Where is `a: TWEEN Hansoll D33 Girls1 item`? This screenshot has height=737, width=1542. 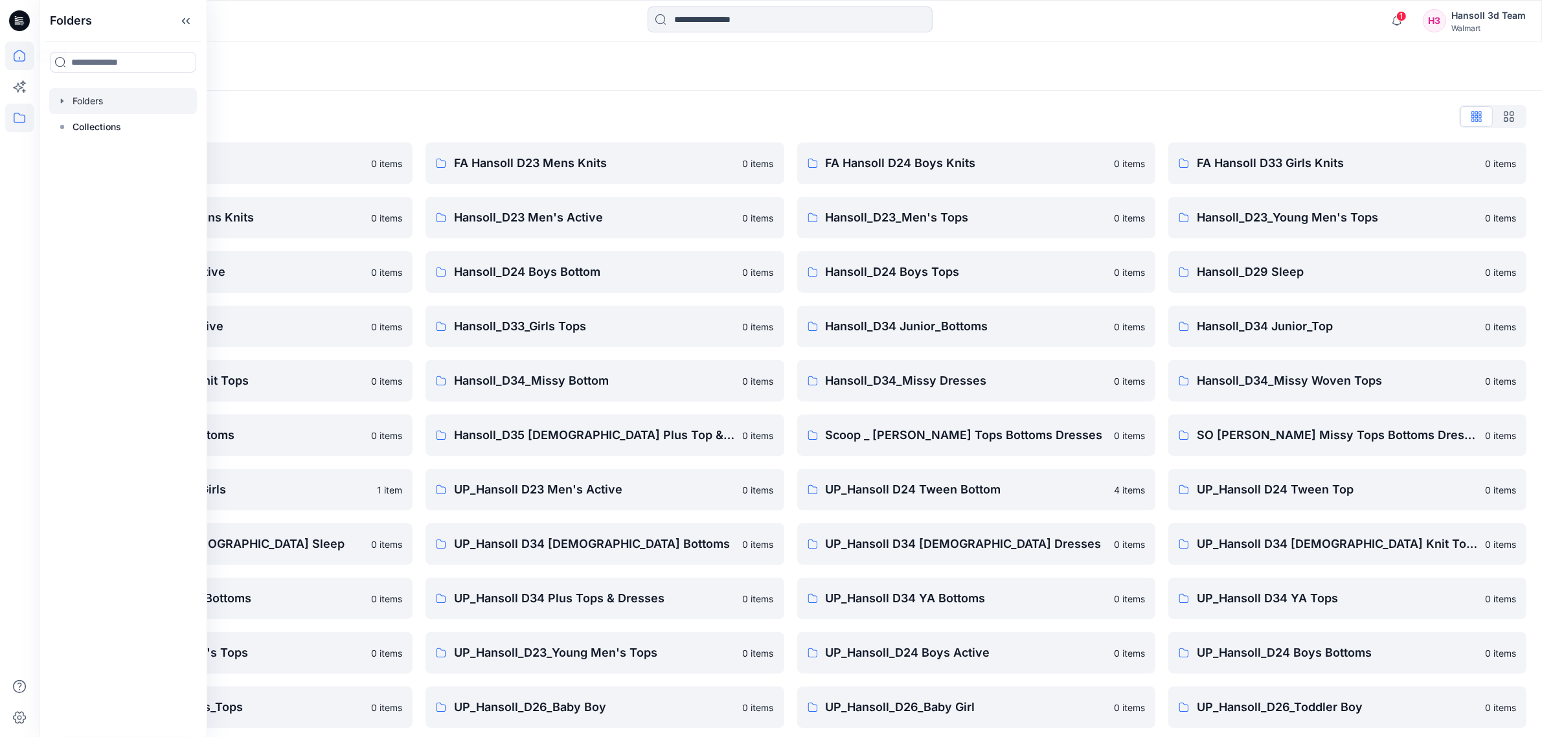 a: TWEEN Hansoll D33 Girls1 item is located at coordinates (233, 490).